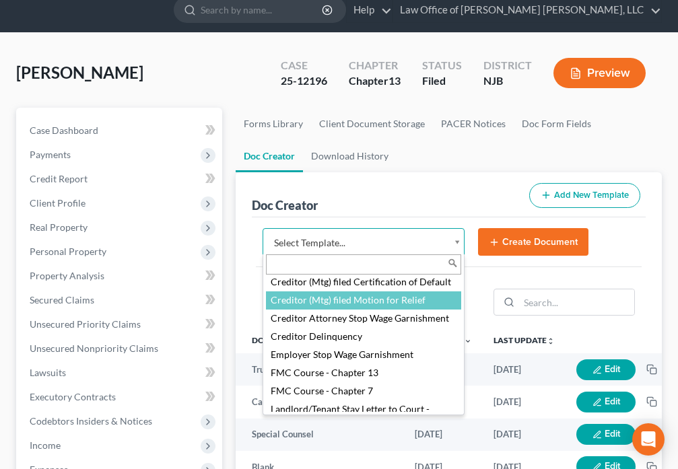  Describe the element at coordinates (363, 391) in the screenshot. I see `div: FMC Course - Chapter 7` at that location.